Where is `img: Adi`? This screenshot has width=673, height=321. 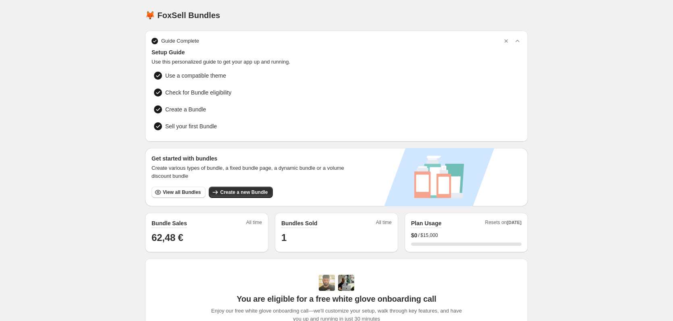
img: Adi is located at coordinates (327, 283).